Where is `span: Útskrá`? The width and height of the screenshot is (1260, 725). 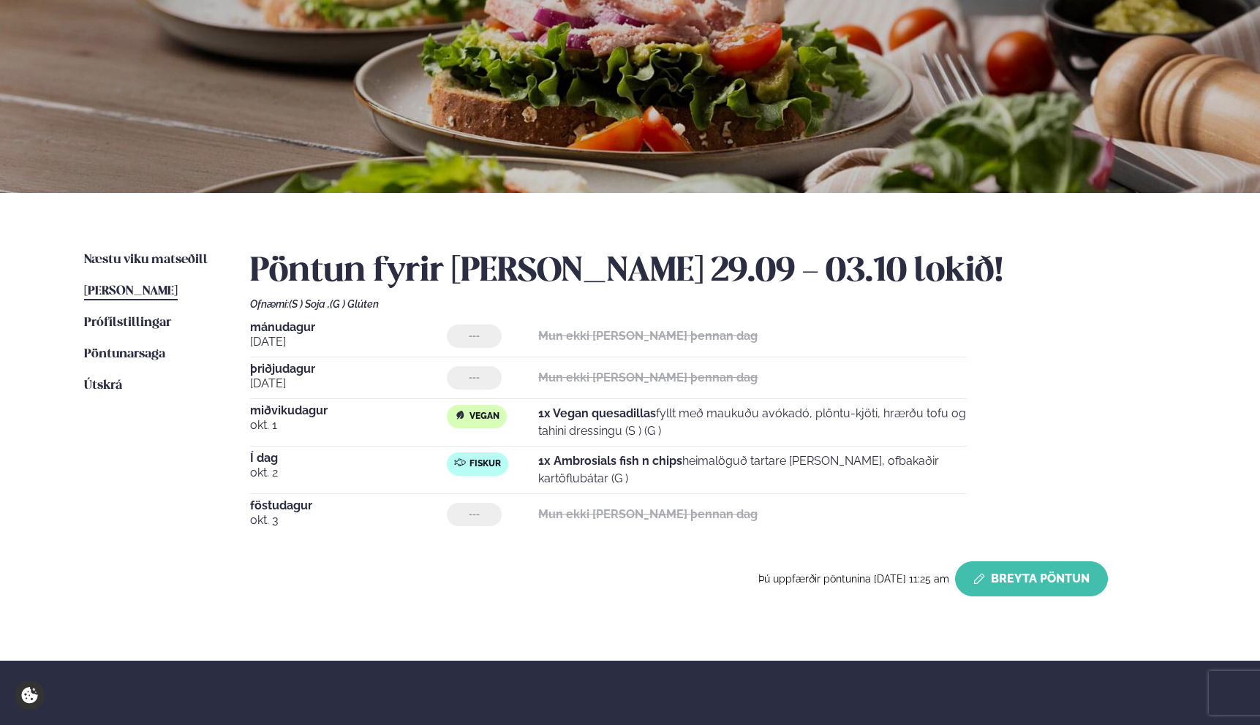 span: Útskrá is located at coordinates (103, 385).